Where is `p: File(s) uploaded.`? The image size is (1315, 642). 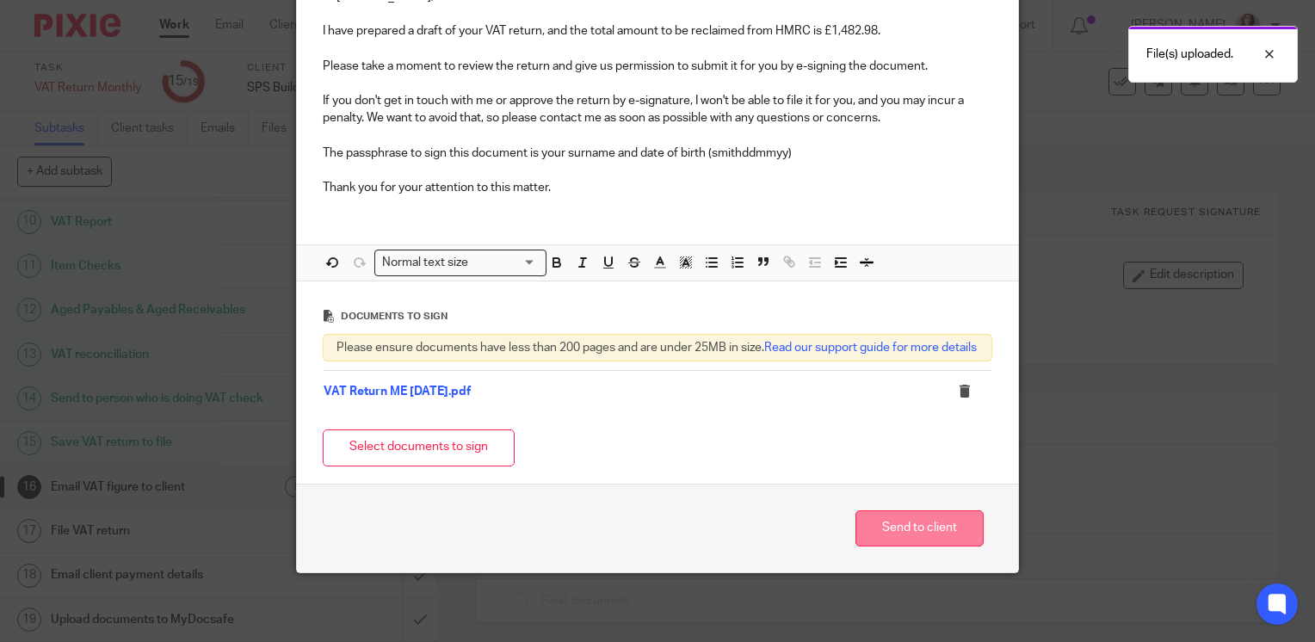
p: File(s) uploaded. is located at coordinates (1190, 54).